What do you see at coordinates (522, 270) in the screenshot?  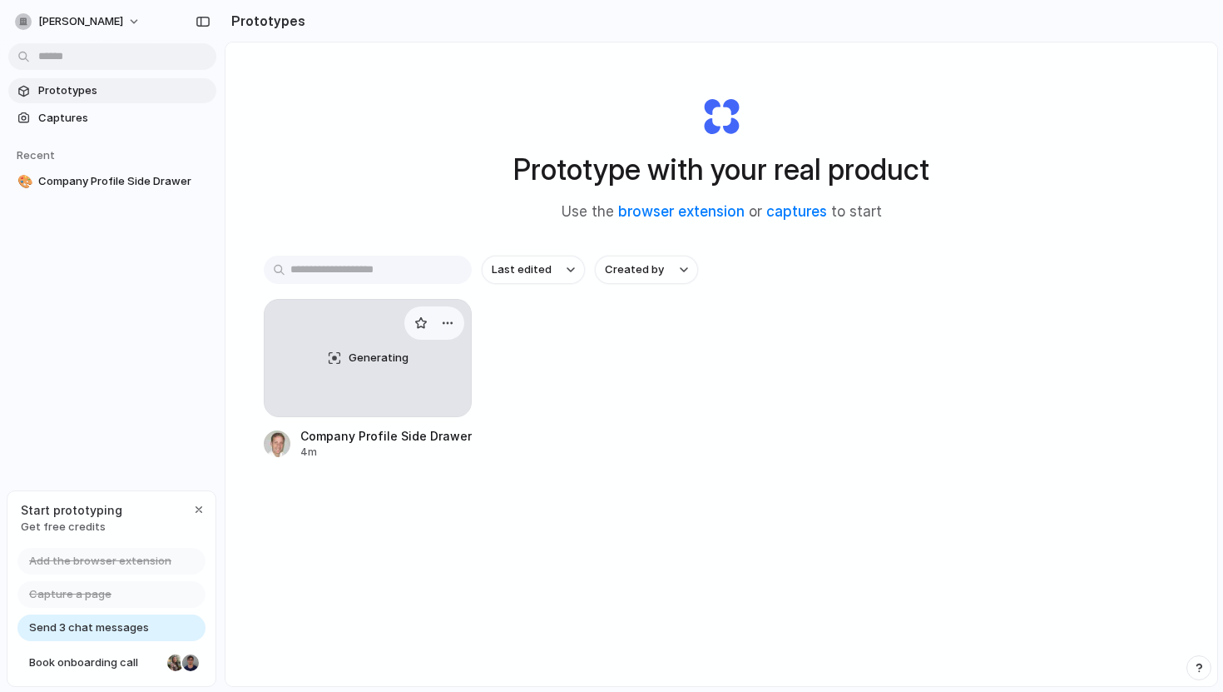 I see `span: Last edited` at bounding box center [522, 270].